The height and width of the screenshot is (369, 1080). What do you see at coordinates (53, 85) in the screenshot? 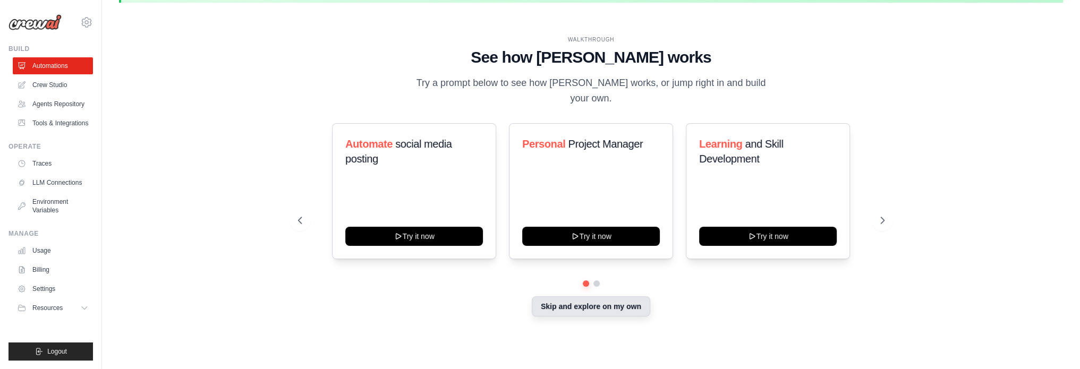
I see `a: Crew Studio` at bounding box center [53, 85].